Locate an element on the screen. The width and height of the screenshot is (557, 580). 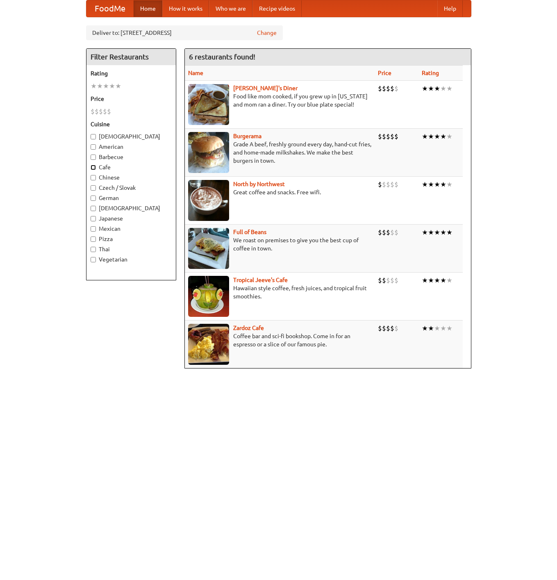
label: American is located at coordinates (131, 147).